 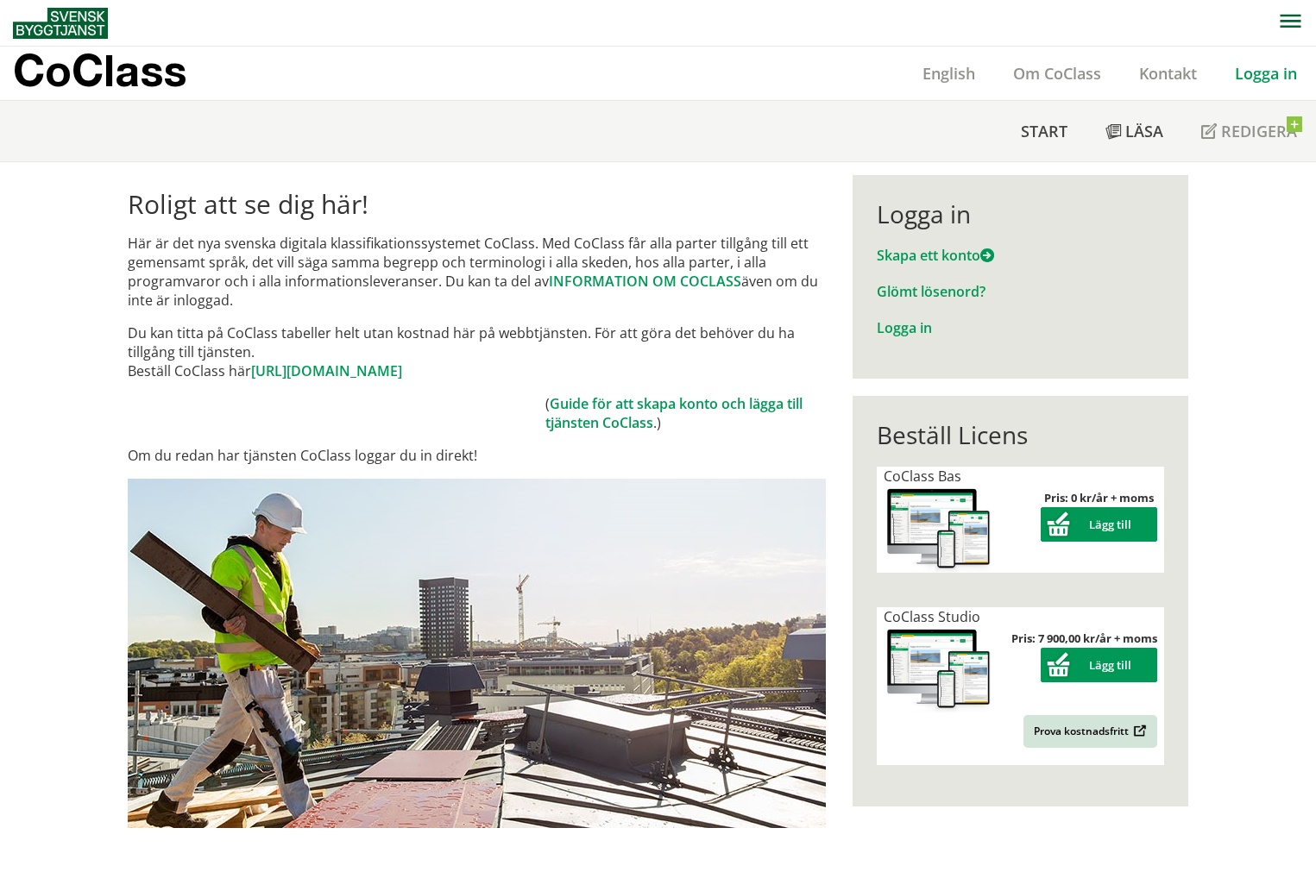 I want to click on a: Start, so click(x=1044, y=131).